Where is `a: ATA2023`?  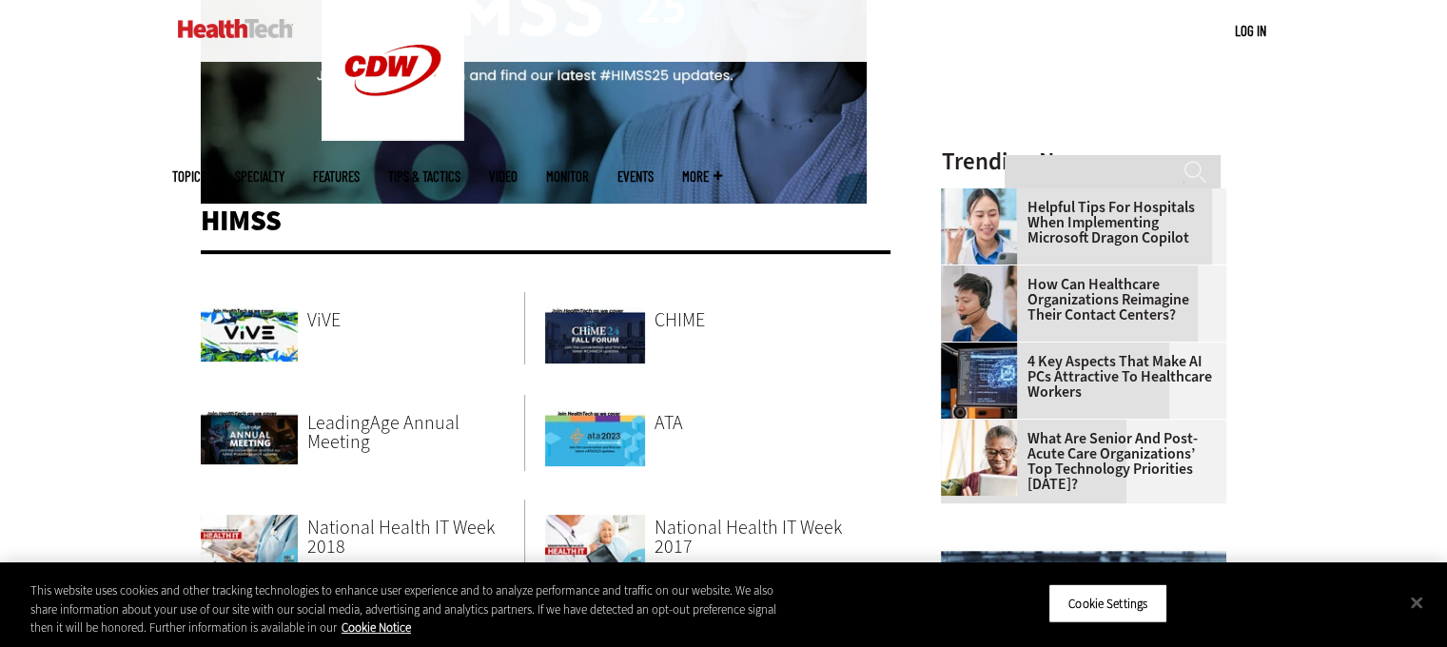
a: ATA2023 is located at coordinates (594, 432).